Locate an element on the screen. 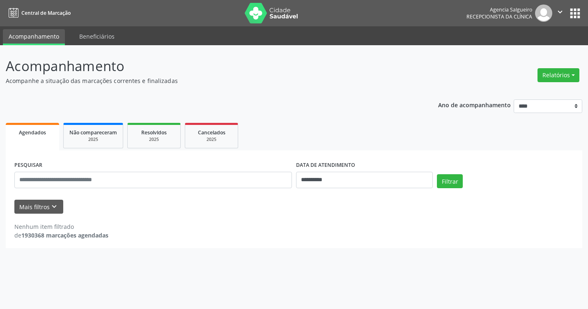  span: Cancelados is located at coordinates (211, 132).